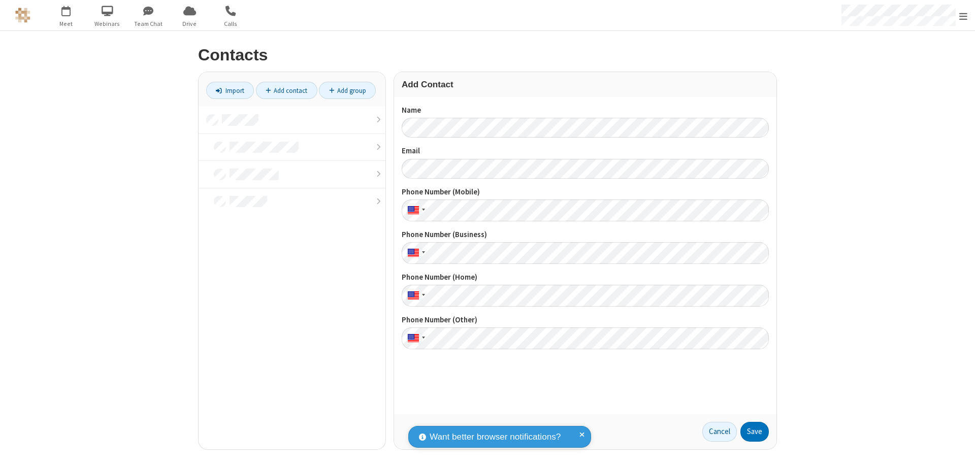 This screenshot has height=465, width=975. What do you see at coordinates (585, 110) in the screenshot?
I see `label: Name` at bounding box center [585, 110].